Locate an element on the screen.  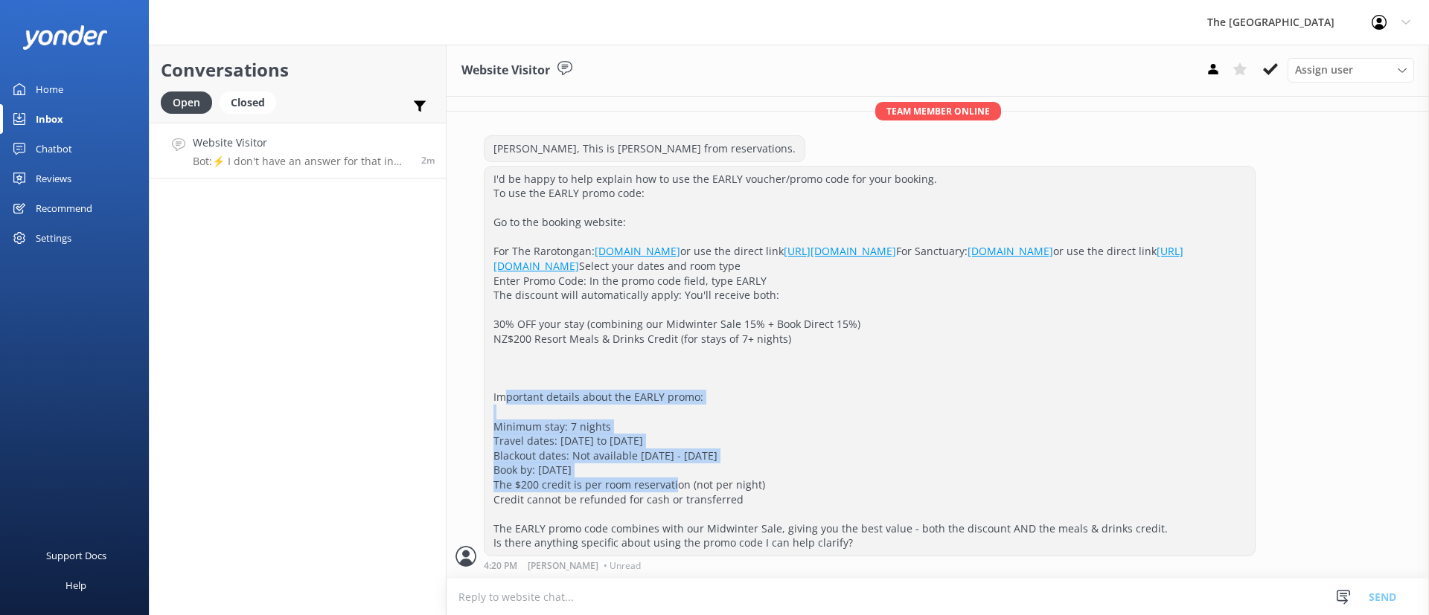
div: Inbox is located at coordinates (49, 119).